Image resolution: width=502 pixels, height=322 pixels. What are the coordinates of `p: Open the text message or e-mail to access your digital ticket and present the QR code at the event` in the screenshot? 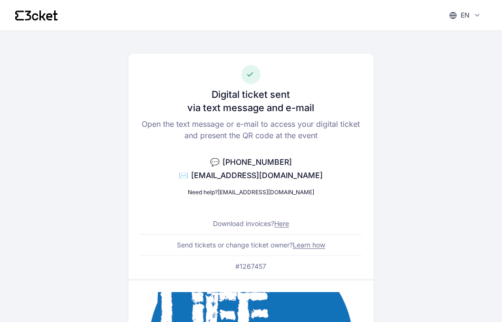 It's located at (251, 130).